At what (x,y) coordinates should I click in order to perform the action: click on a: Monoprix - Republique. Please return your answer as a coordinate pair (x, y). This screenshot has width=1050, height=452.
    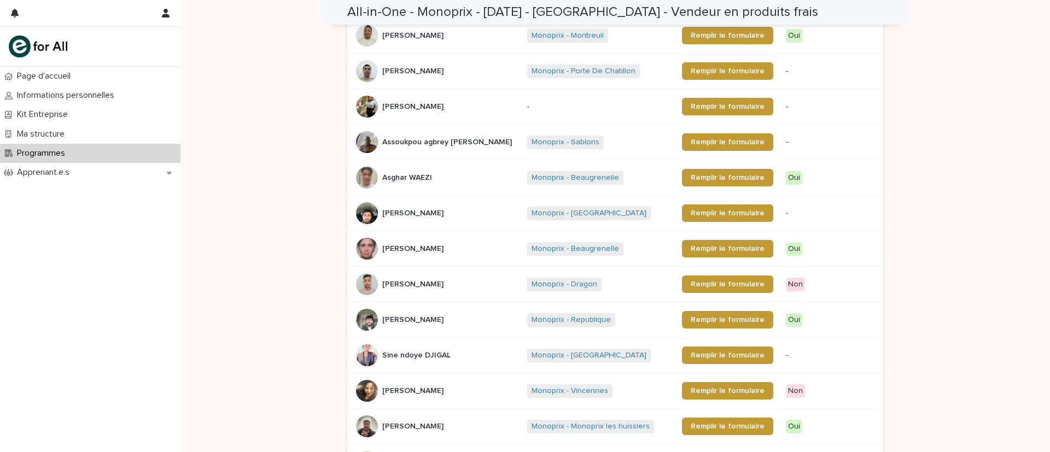
    Looking at the image, I should click on (571, 320).